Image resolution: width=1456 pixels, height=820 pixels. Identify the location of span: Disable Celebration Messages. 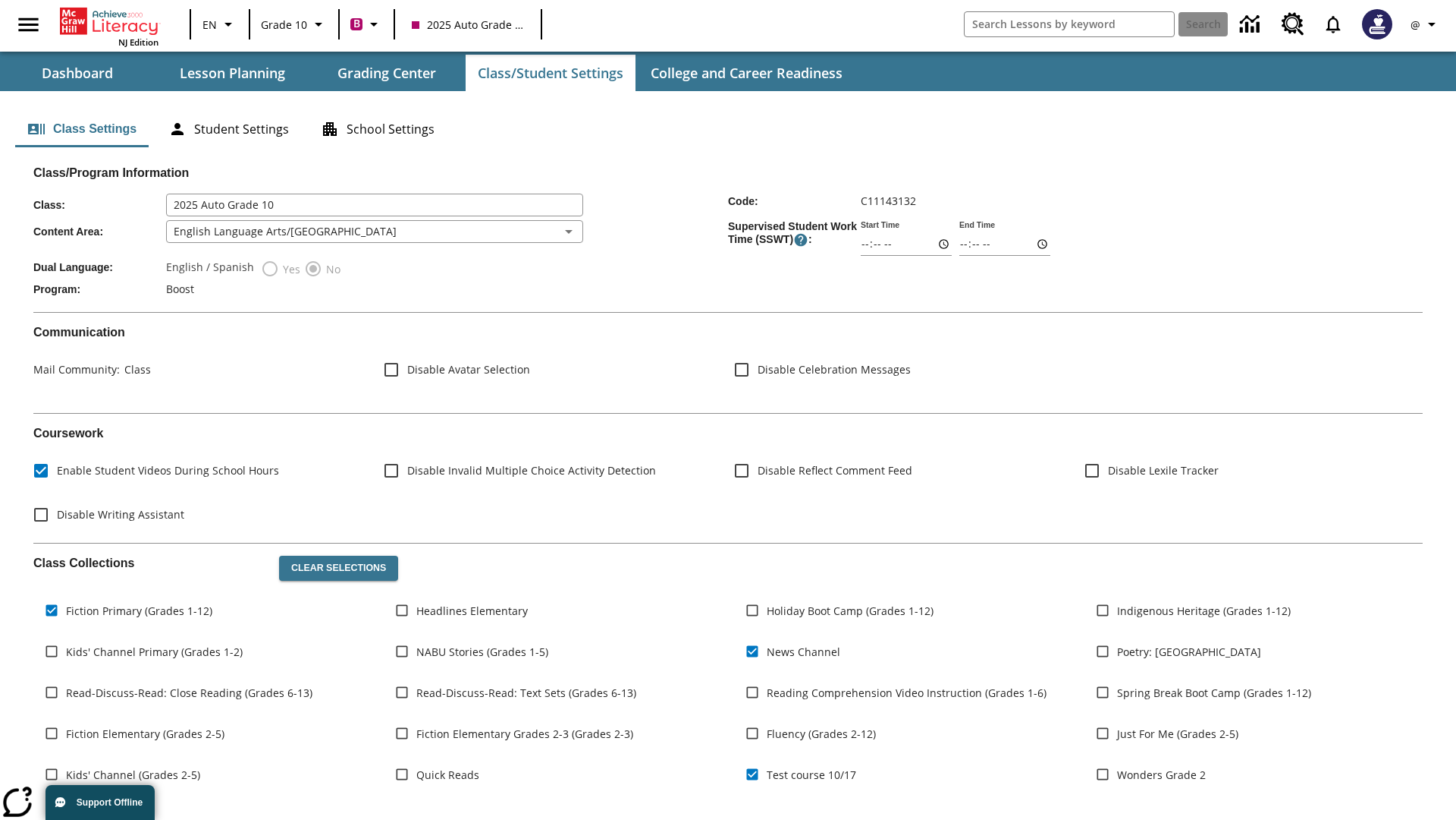
(834, 368).